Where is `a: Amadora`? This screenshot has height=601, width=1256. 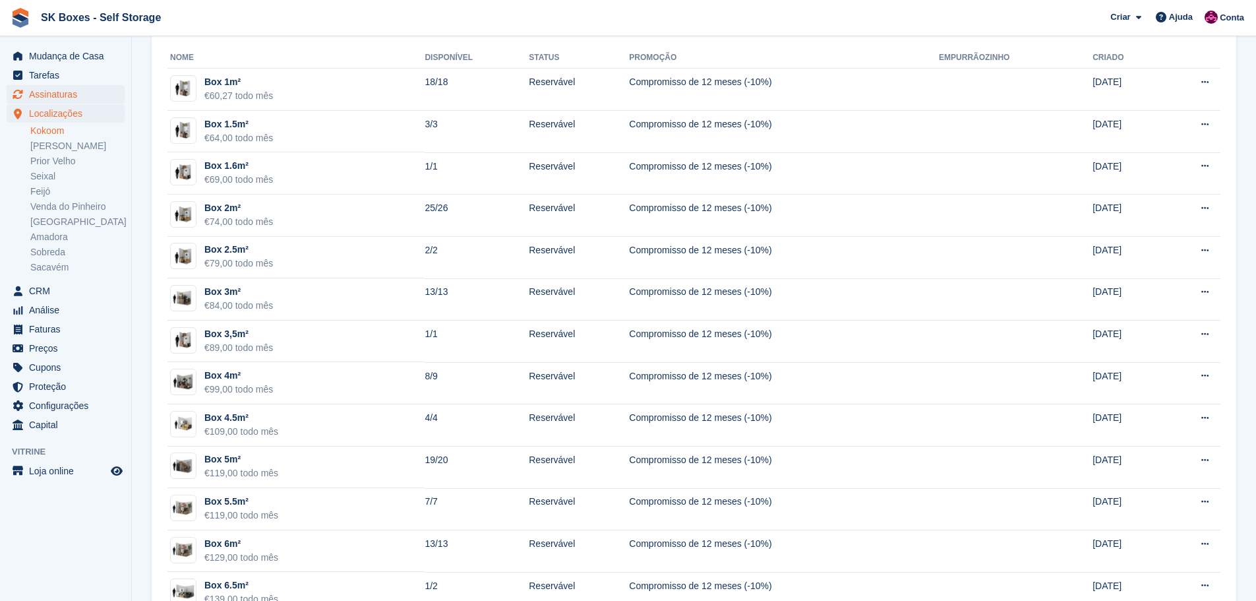 a: Amadora is located at coordinates (77, 237).